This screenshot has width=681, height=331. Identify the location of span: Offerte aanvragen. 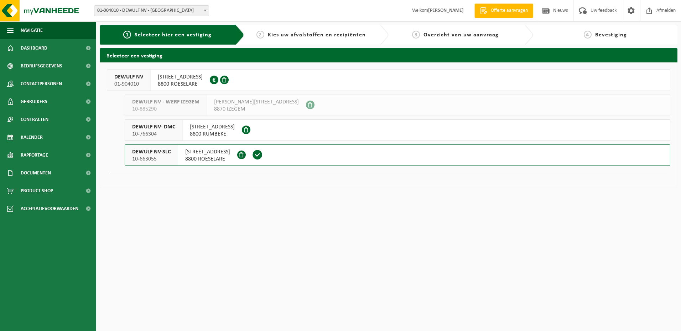
(510, 11).